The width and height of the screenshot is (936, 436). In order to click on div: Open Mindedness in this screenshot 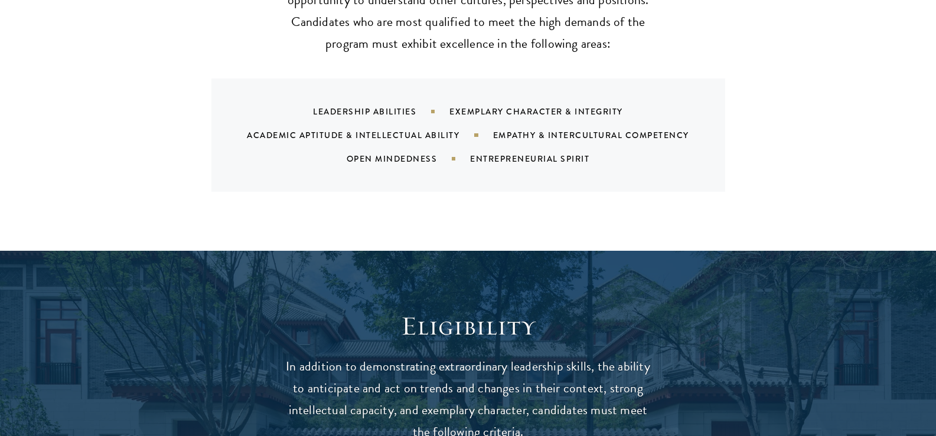, I will do `click(409, 159)`.